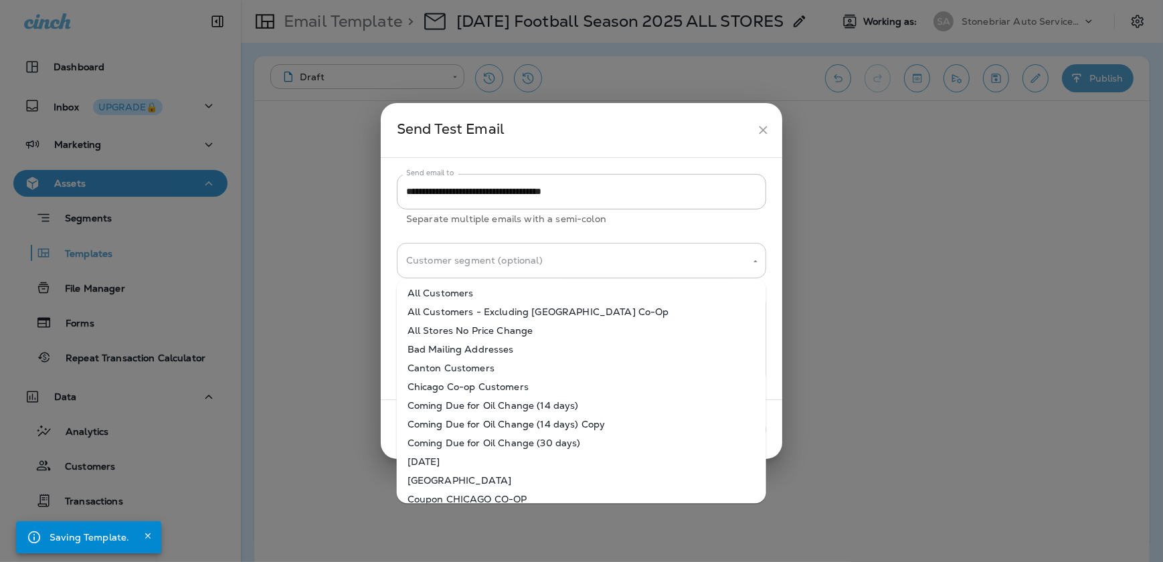 The image size is (1163, 562). I want to click on li: Chicago Co-op Customers, so click(581, 387).